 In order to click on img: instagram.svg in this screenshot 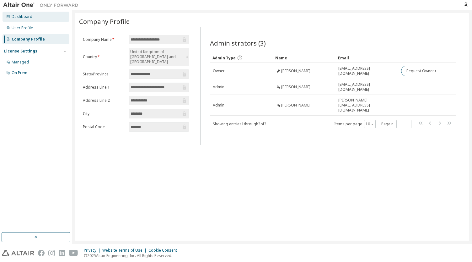, I will do `click(51, 252)`.